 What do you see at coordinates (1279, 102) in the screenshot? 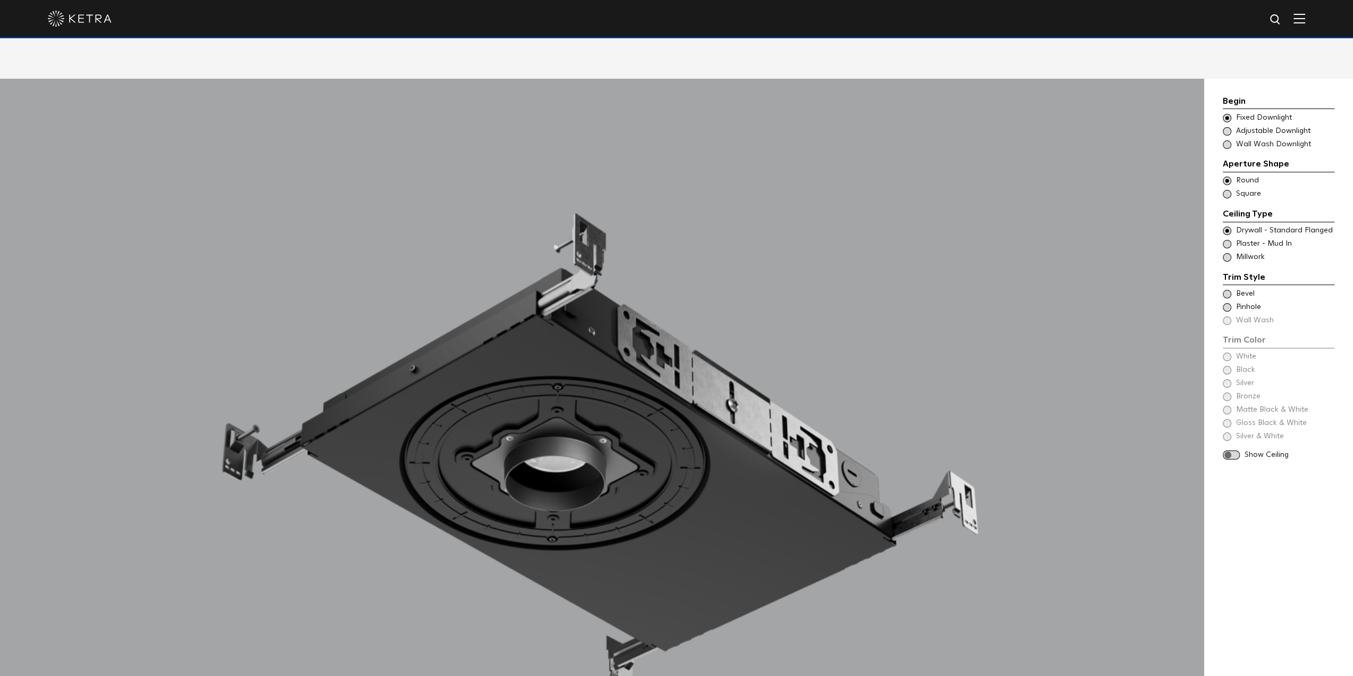
I see `div: Begin` at bounding box center [1279, 102].